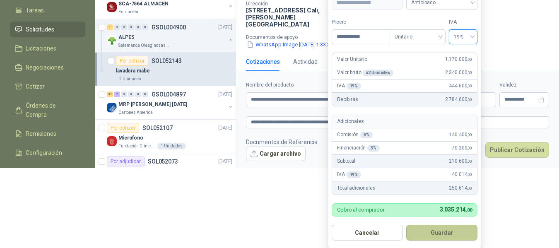 The height and width of the screenshot is (248, 559). What do you see at coordinates (352, 59) in the screenshot?
I see `p: Valor Unitario` at bounding box center [352, 59].